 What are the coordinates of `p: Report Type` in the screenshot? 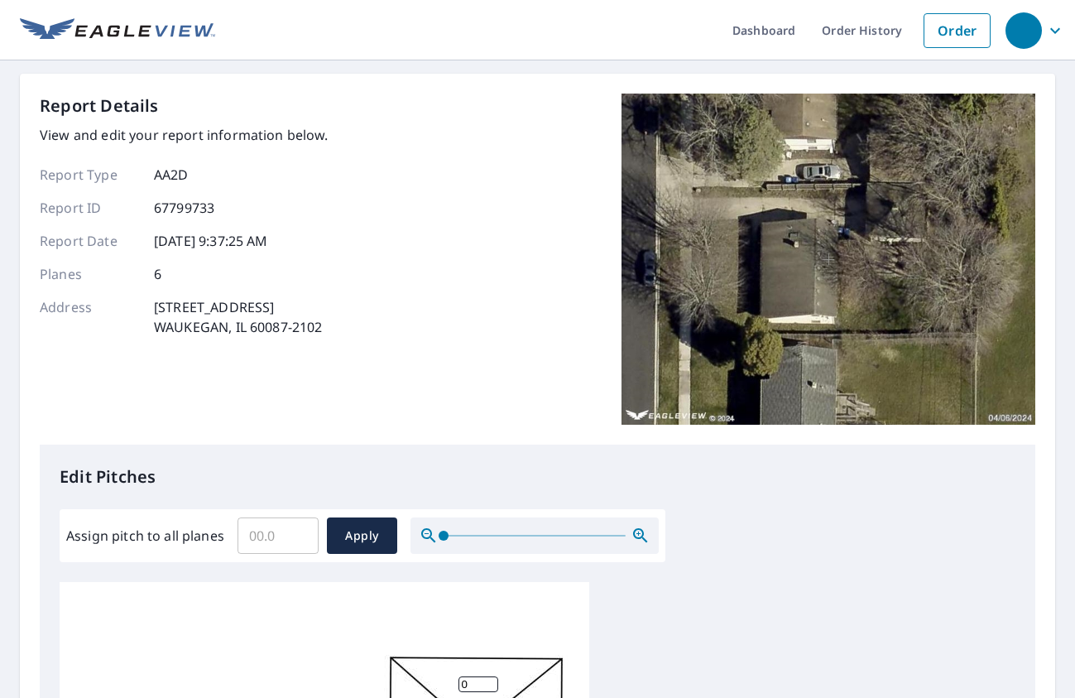 It's located at (89, 175).